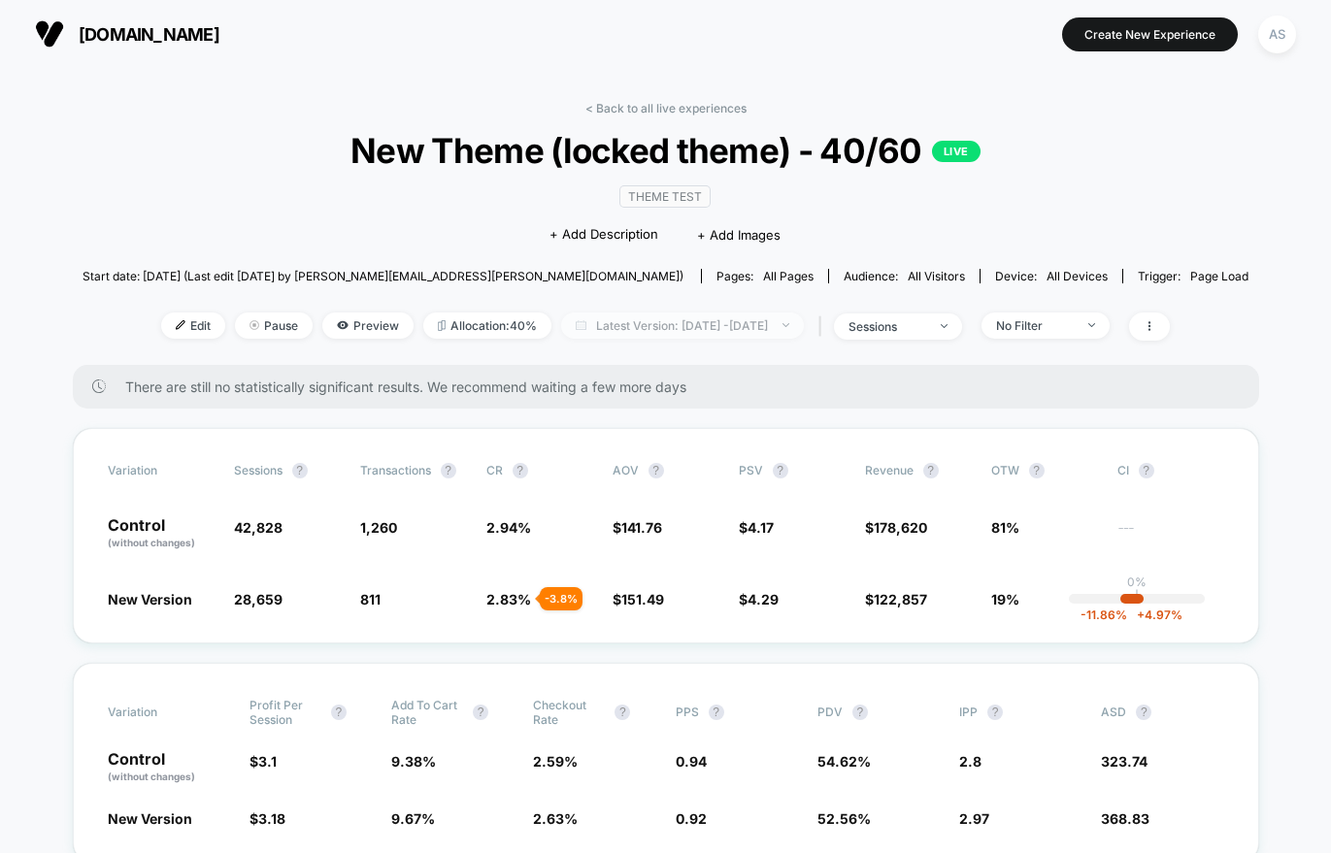 This screenshot has height=853, width=1331. What do you see at coordinates (844, 761) in the screenshot?
I see `span: 54.62 %` at bounding box center [844, 761].